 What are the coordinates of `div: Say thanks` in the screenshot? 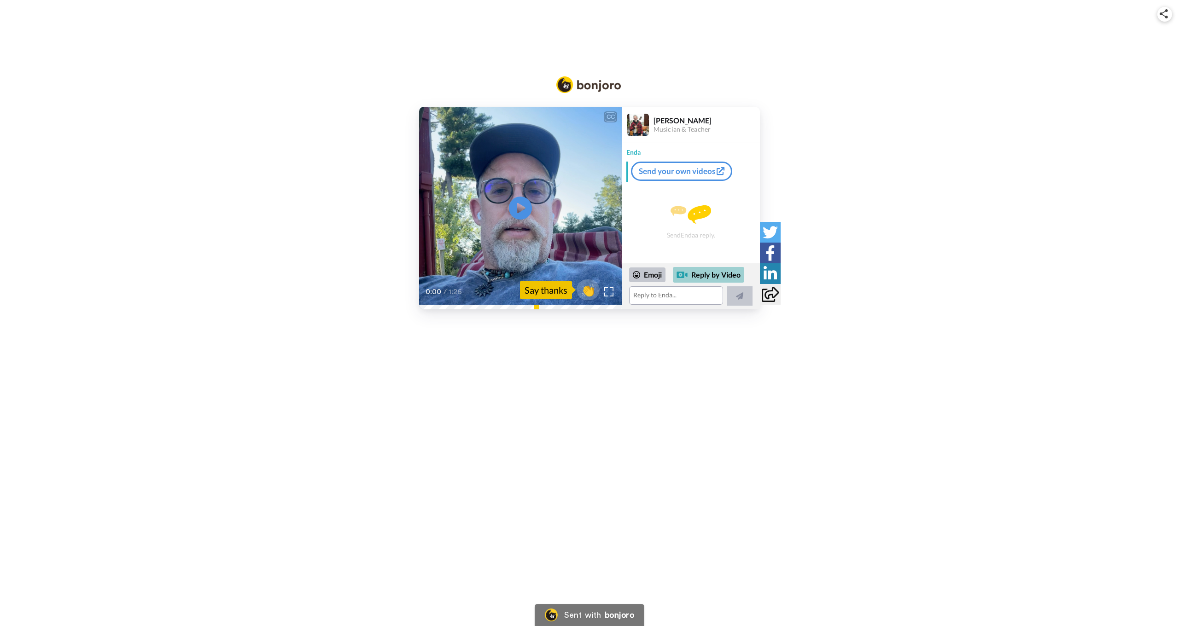 It's located at (546, 290).